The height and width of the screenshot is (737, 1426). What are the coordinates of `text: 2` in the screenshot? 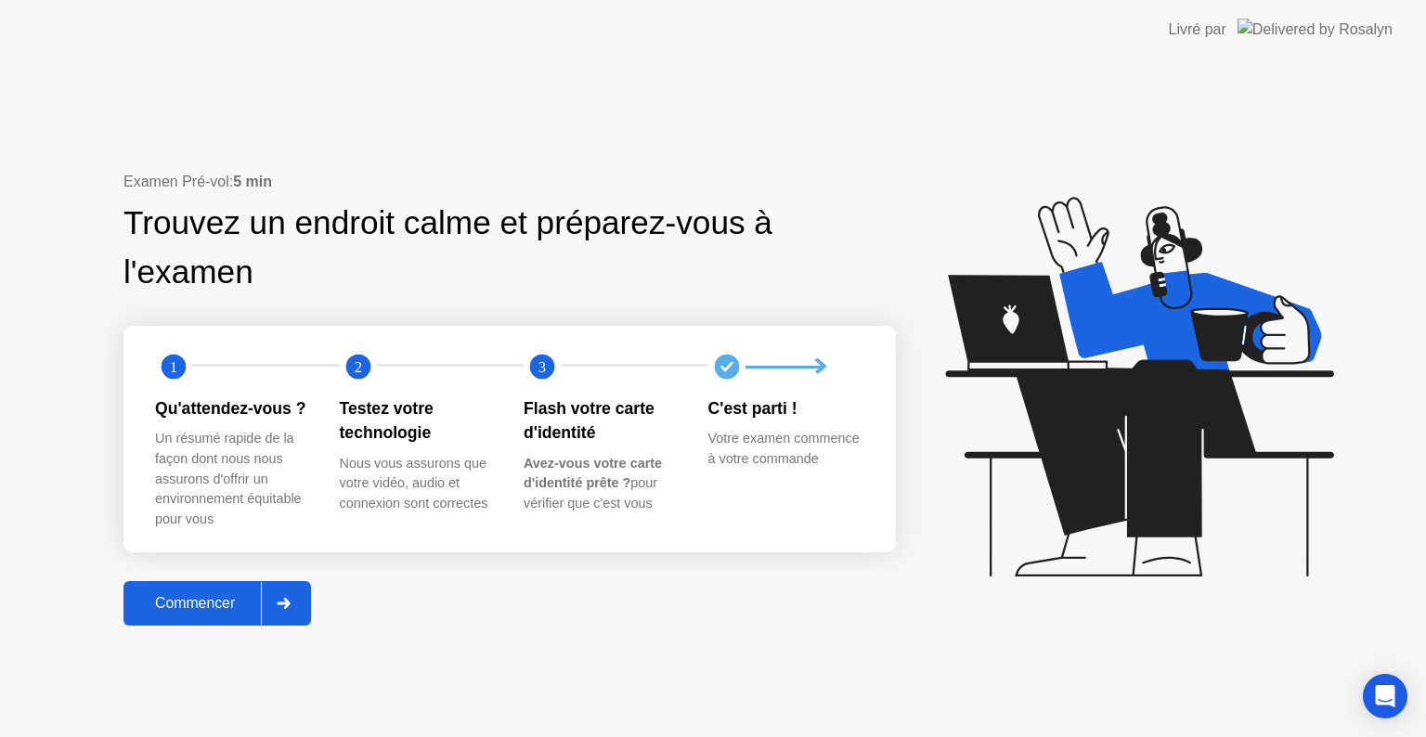 It's located at (357, 367).